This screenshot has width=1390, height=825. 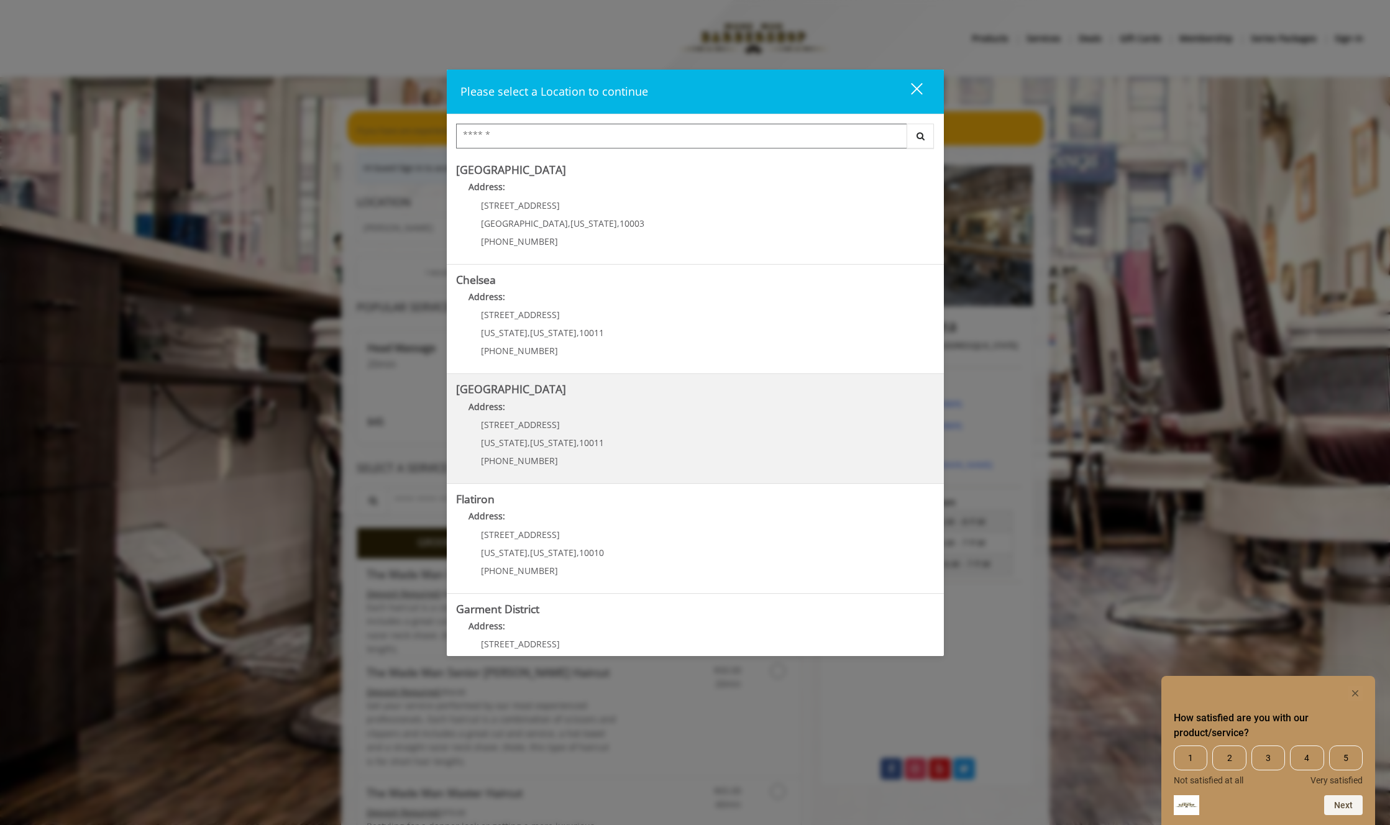 I want to click on span: 2, so click(x=1229, y=758).